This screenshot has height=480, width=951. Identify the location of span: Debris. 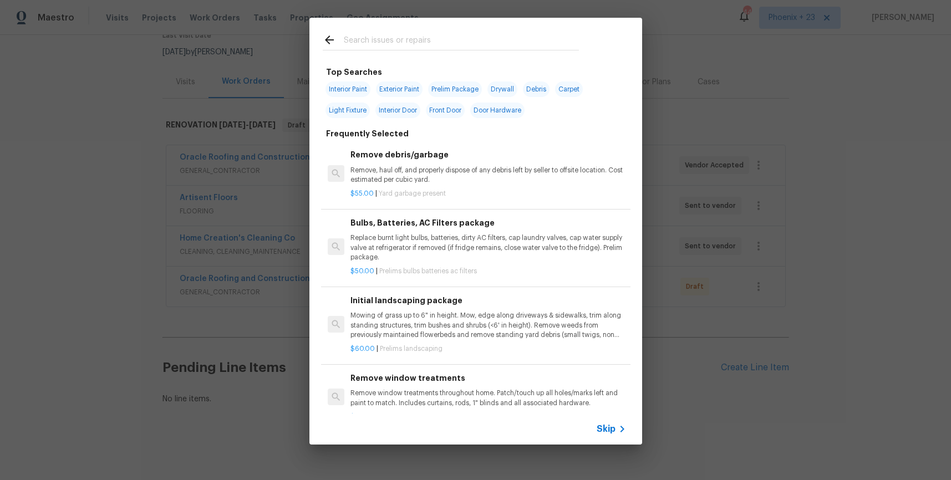
(536, 89).